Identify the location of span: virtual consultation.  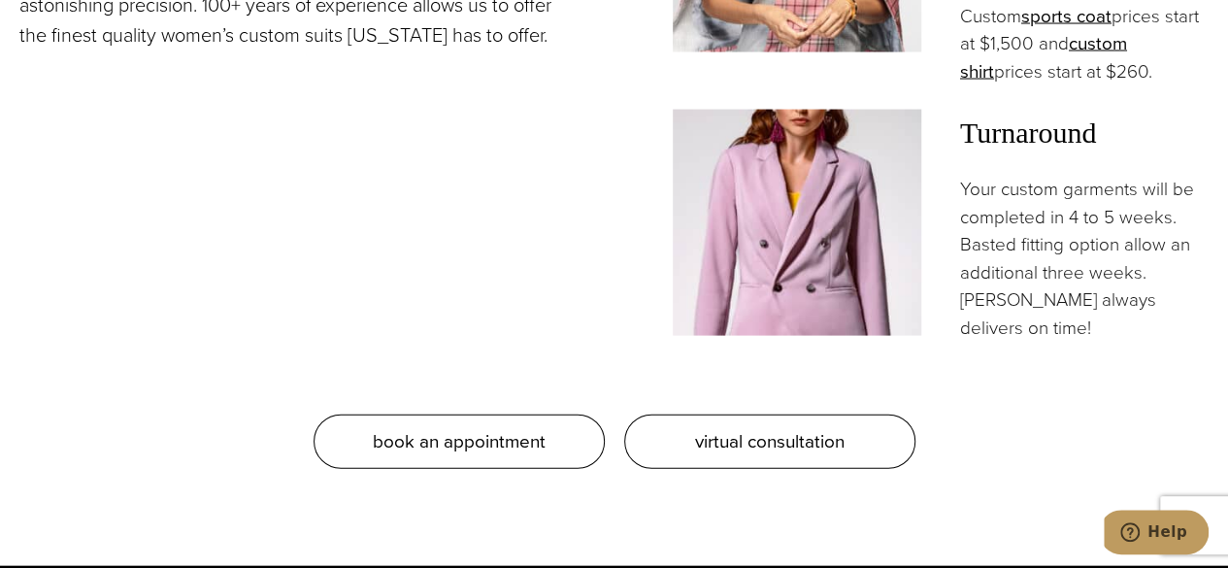
(770, 441).